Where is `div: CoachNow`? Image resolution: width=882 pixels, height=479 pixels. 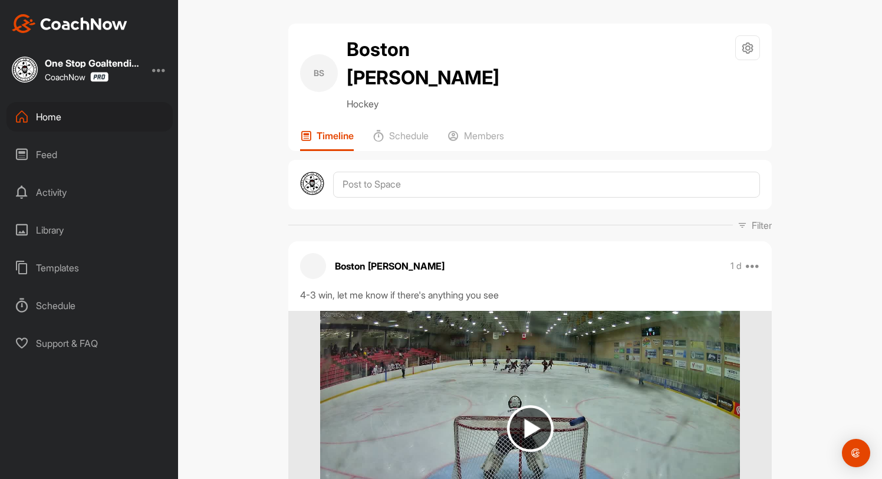 div: CoachNow is located at coordinates (77, 77).